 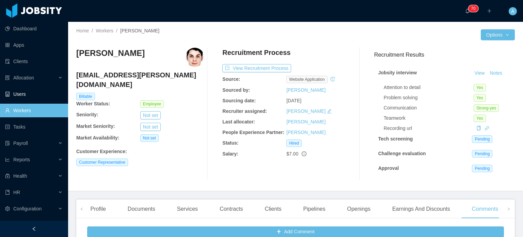 I want to click on i: icon: file-protect, so click(x=7, y=143).